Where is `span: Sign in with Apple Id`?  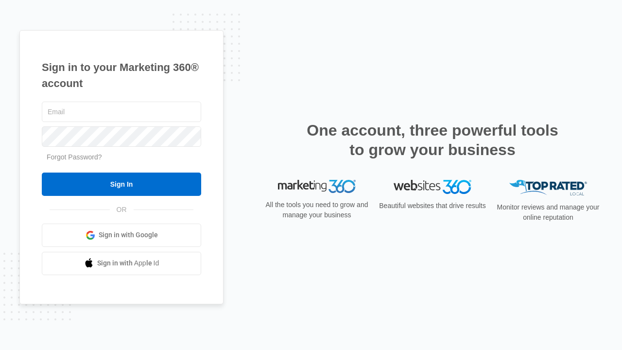 span: Sign in with Apple Id is located at coordinates (128, 263).